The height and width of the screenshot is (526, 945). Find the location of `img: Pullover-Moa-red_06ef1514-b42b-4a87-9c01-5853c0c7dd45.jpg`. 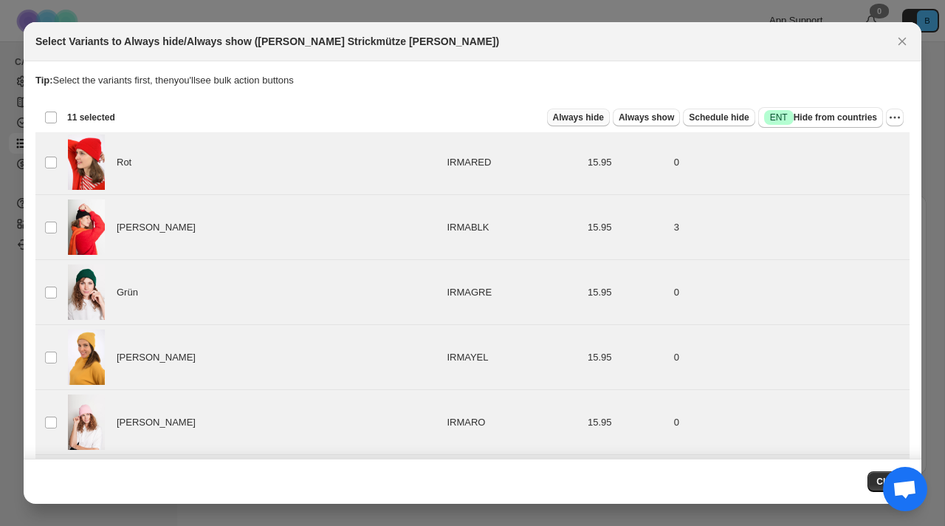

img: Pullover-Moa-red_06ef1514-b42b-4a87-9c01-5853c0c7dd45.jpg is located at coordinates (86, 227).